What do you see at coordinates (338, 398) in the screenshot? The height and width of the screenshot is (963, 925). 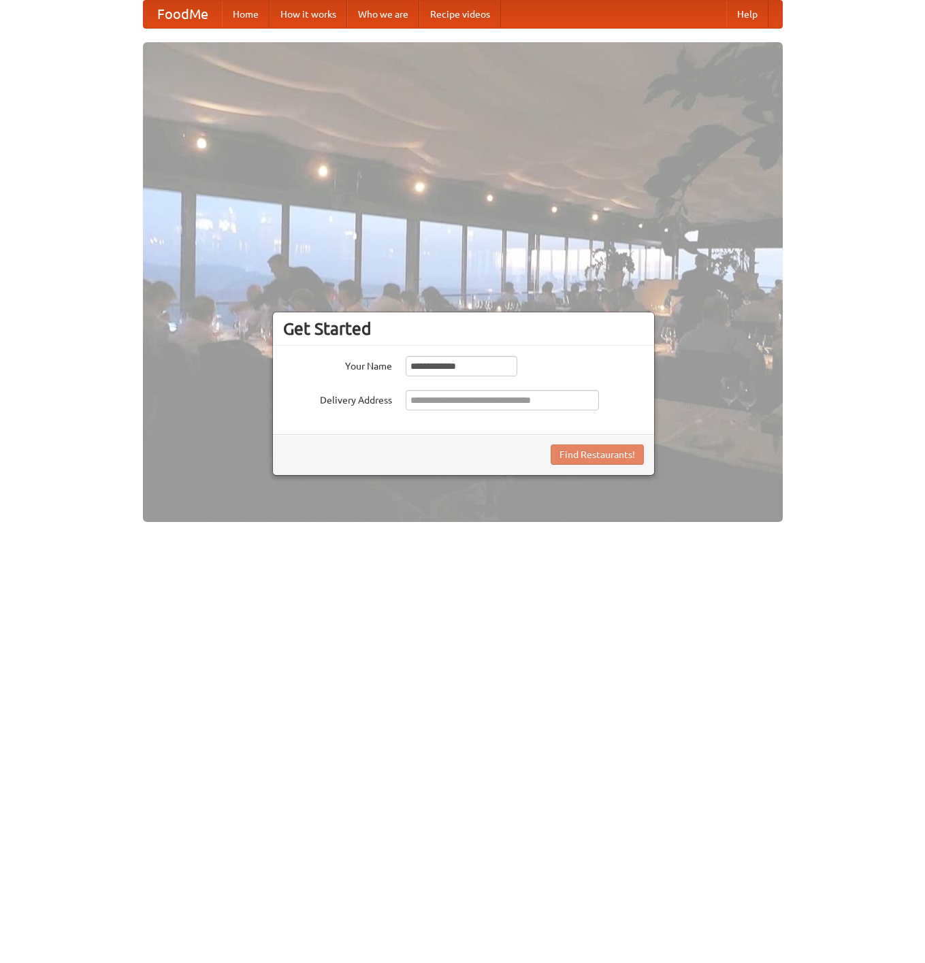 I see `label: Delivery Address` at bounding box center [338, 398].